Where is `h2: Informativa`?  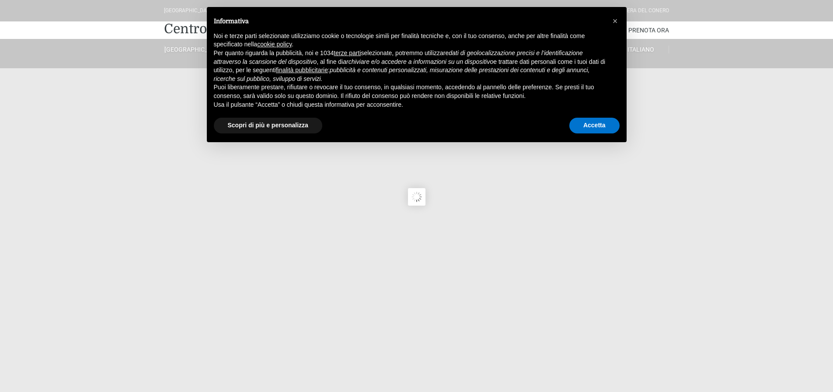 h2: Informativa is located at coordinates (410, 21).